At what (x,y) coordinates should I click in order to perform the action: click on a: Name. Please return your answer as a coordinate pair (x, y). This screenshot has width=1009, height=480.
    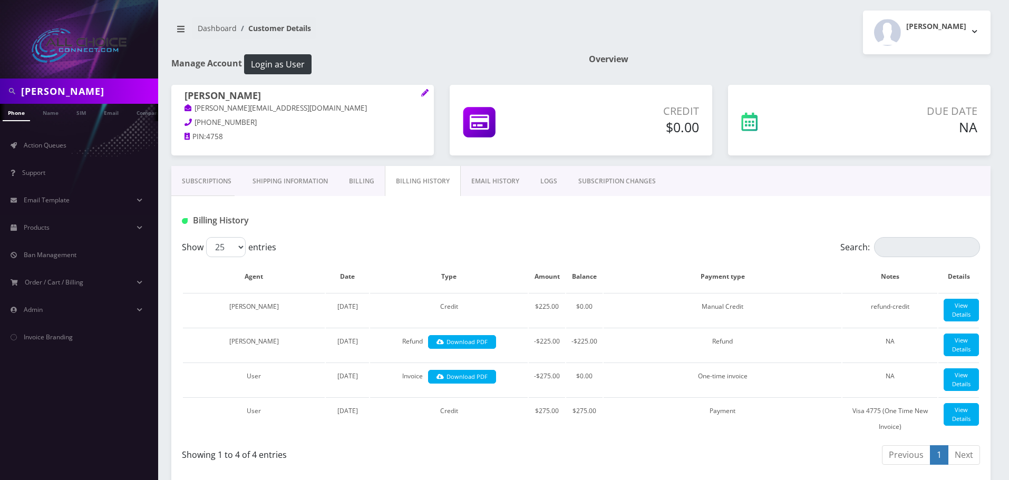
    Looking at the image, I should click on (51, 112).